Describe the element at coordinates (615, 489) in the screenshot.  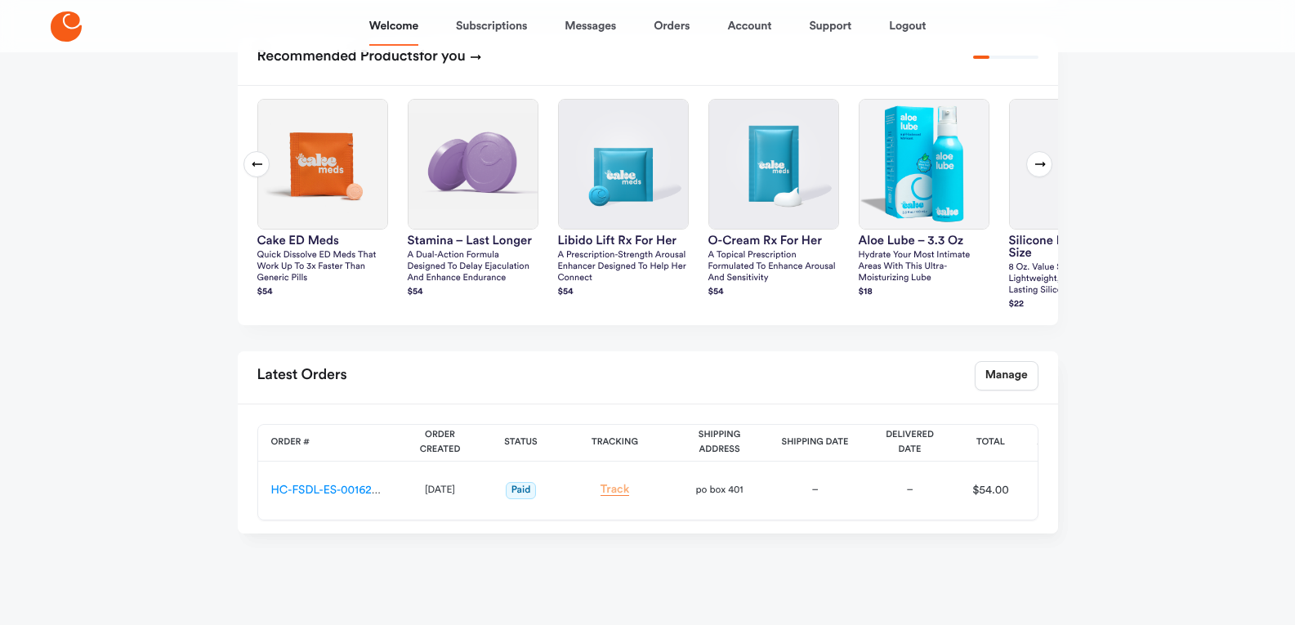
I see `a: Track` at that location.